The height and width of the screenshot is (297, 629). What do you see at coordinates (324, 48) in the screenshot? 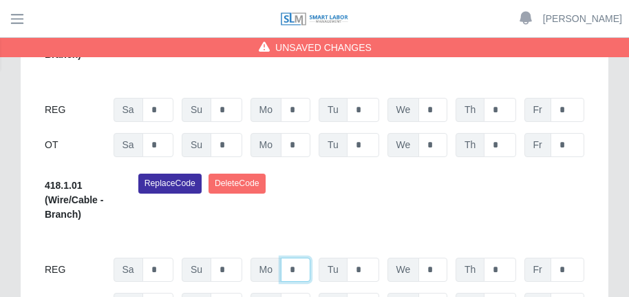
I see `span: Unsaved Changes` at bounding box center [324, 48].